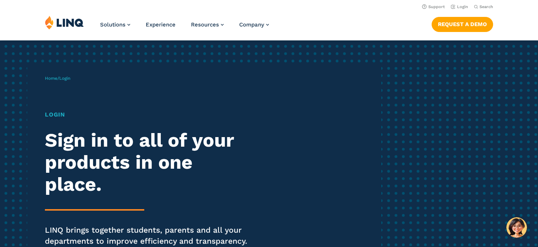 The width and height of the screenshot is (538, 247). What do you see at coordinates (205, 25) in the screenshot?
I see `span: Resources` at bounding box center [205, 25].